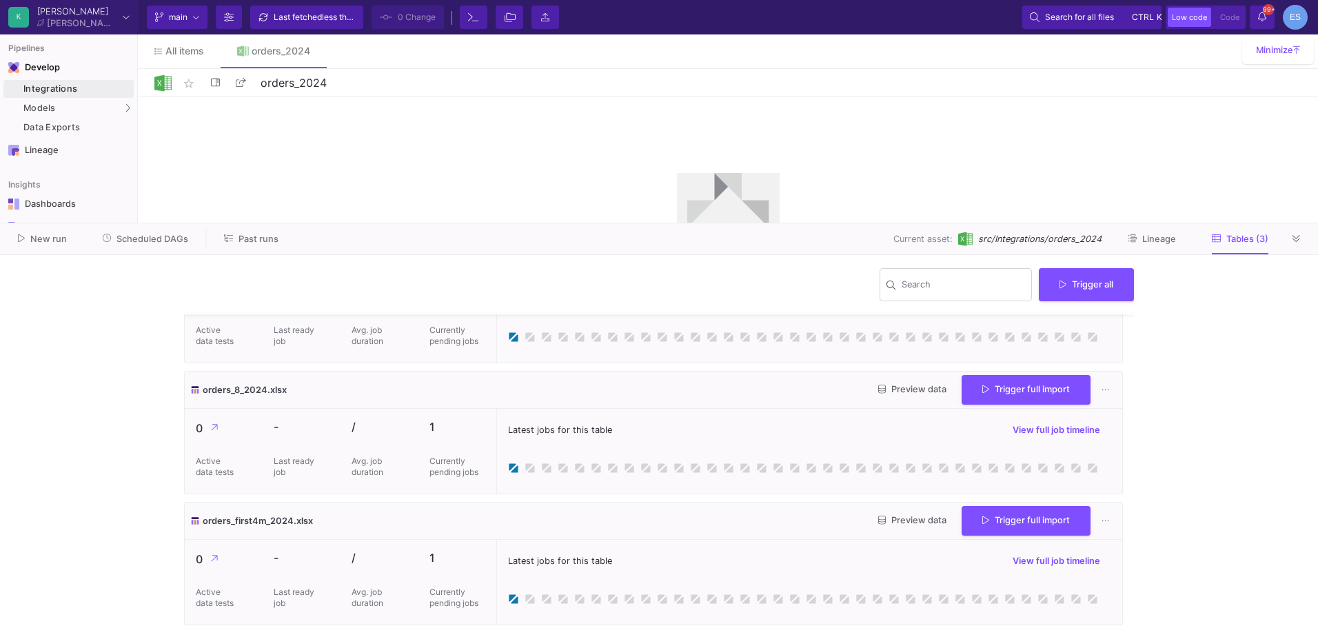  Describe the element at coordinates (1040, 239) in the screenshot. I see `span: src/Integrations/orders_2024` at that location.